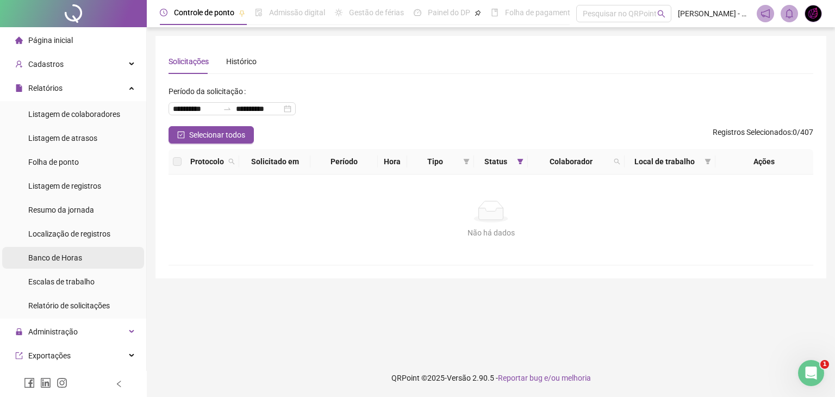 This screenshot has height=397, width=835. What do you see at coordinates (436, 162) in the screenshot?
I see `span: Tipo` at bounding box center [436, 162].